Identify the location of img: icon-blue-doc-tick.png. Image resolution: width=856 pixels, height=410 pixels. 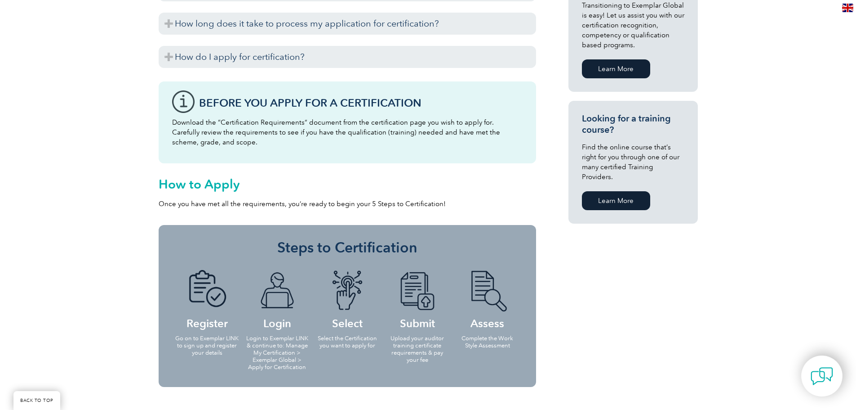
(207, 290).